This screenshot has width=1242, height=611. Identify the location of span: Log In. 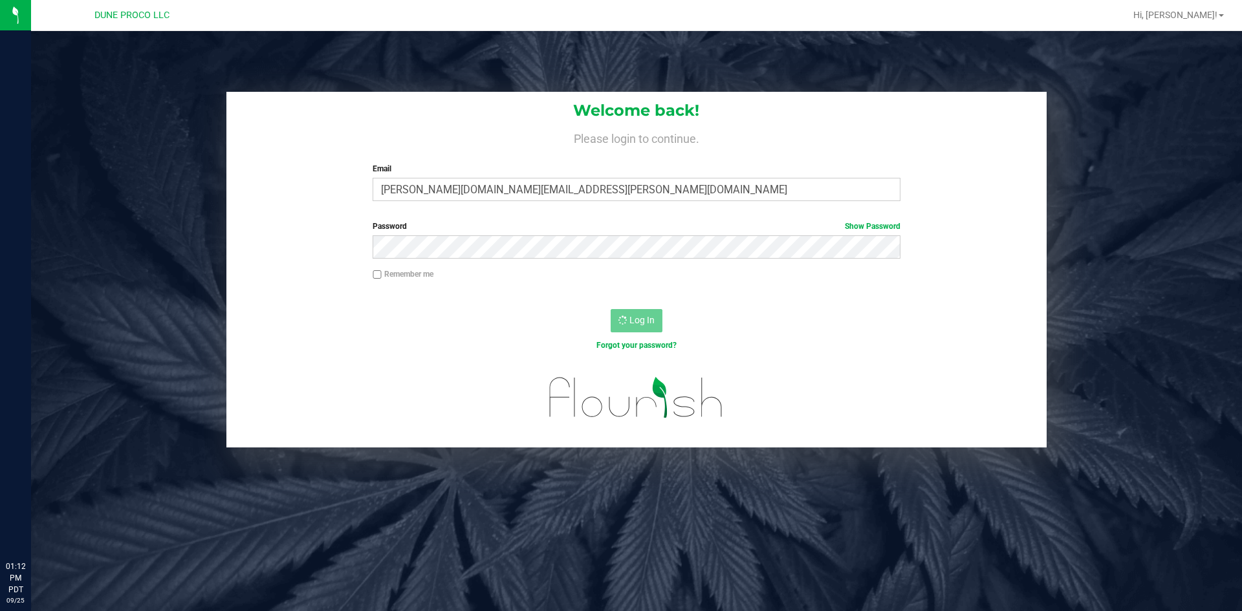
(642, 320).